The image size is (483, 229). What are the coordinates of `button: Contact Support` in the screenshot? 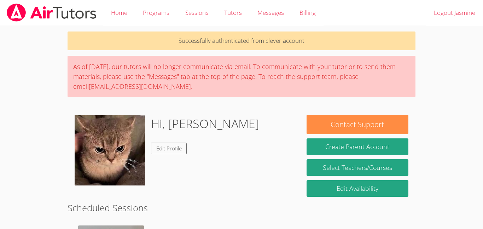 It's located at (357, 124).